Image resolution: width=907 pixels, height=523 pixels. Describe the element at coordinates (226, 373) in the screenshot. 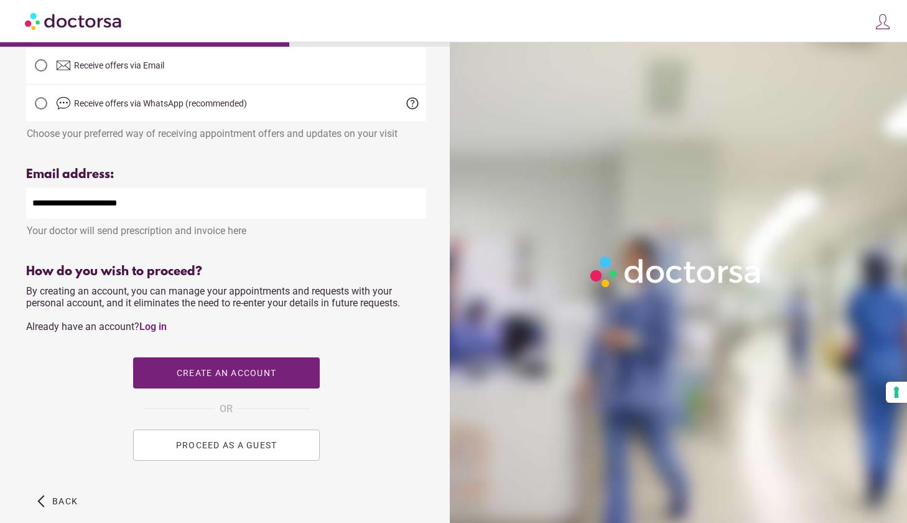

I see `button: Create an account` at that location.